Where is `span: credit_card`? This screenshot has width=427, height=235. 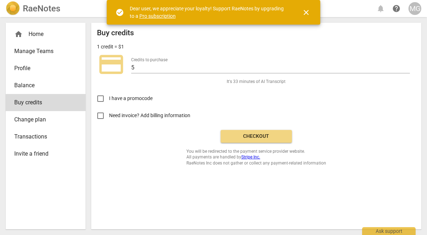
span: credit_card is located at coordinates (111, 65).